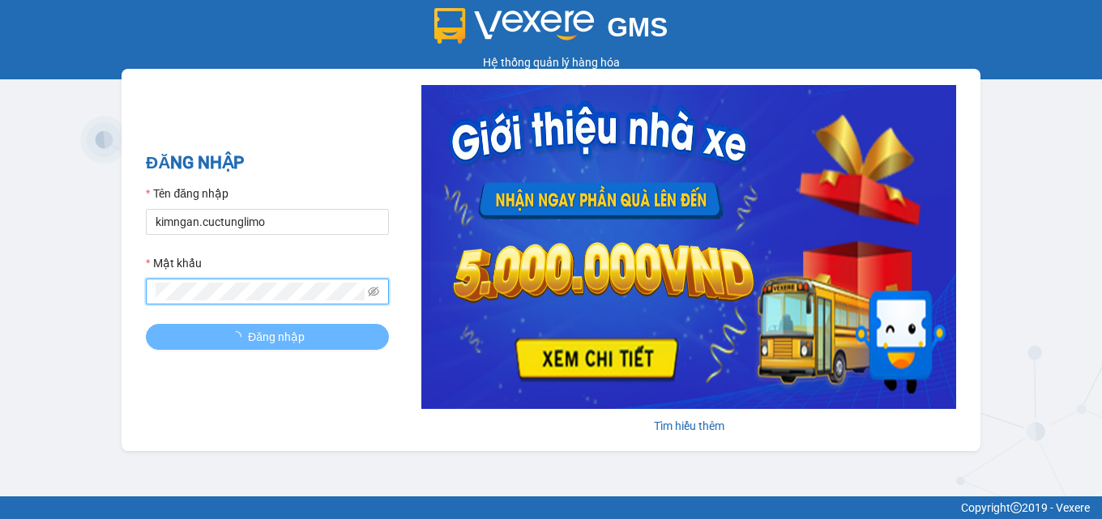 The width and height of the screenshot is (1102, 519). Describe the element at coordinates (1016, 508) in the screenshot. I see `span: copyright` at that location.